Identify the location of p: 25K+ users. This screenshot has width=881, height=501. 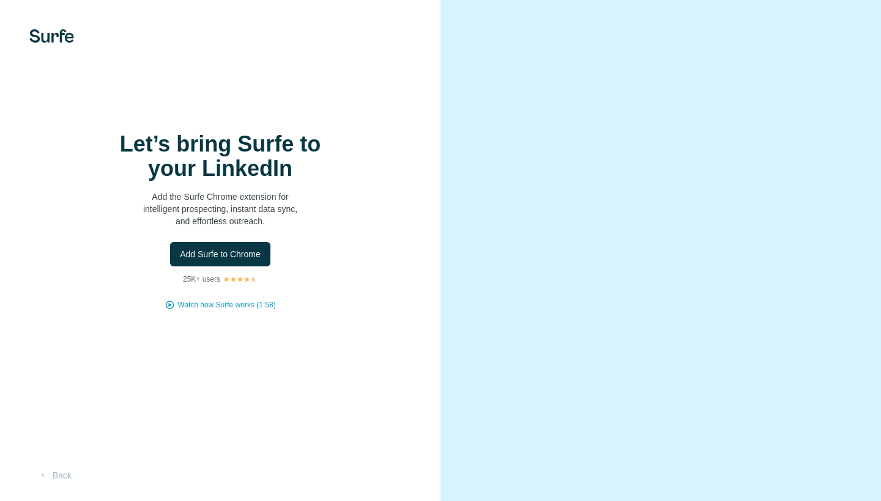
(201, 279).